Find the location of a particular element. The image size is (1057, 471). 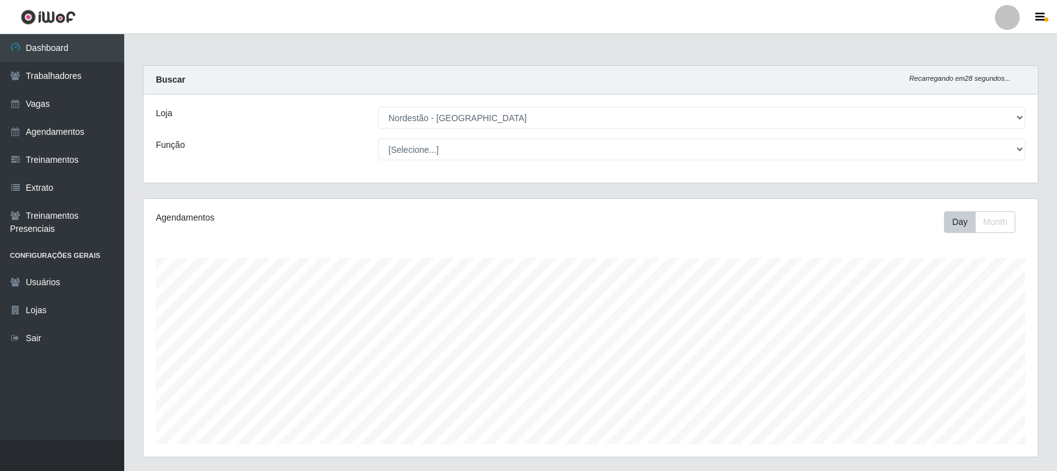

img: CoreUI Logo is located at coordinates (48, 17).